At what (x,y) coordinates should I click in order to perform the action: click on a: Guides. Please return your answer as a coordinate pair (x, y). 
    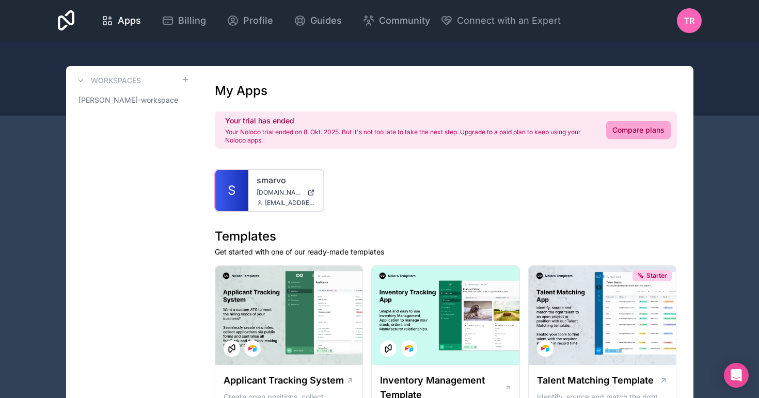
    Looking at the image, I should click on (318, 21).